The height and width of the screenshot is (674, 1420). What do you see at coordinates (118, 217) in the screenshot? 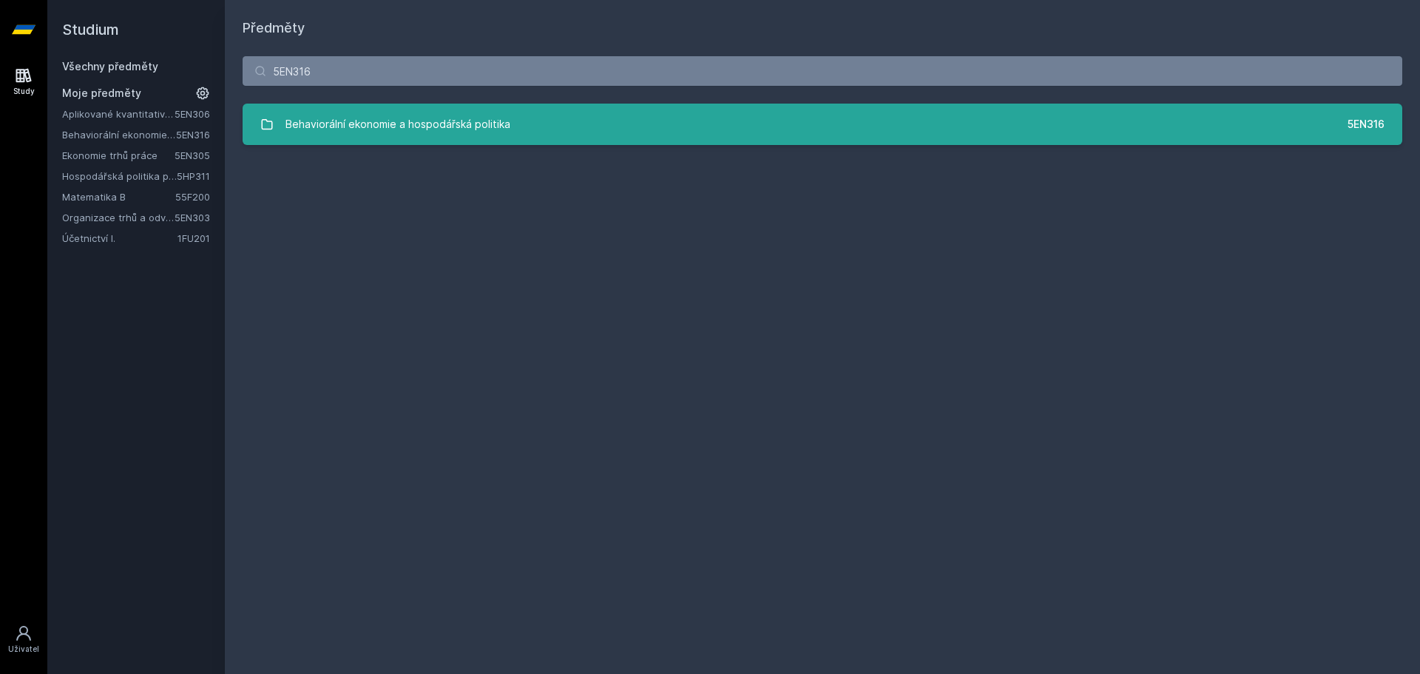
I see `a: Organizace trhů a odvětví` at bounding box center [118, 217].